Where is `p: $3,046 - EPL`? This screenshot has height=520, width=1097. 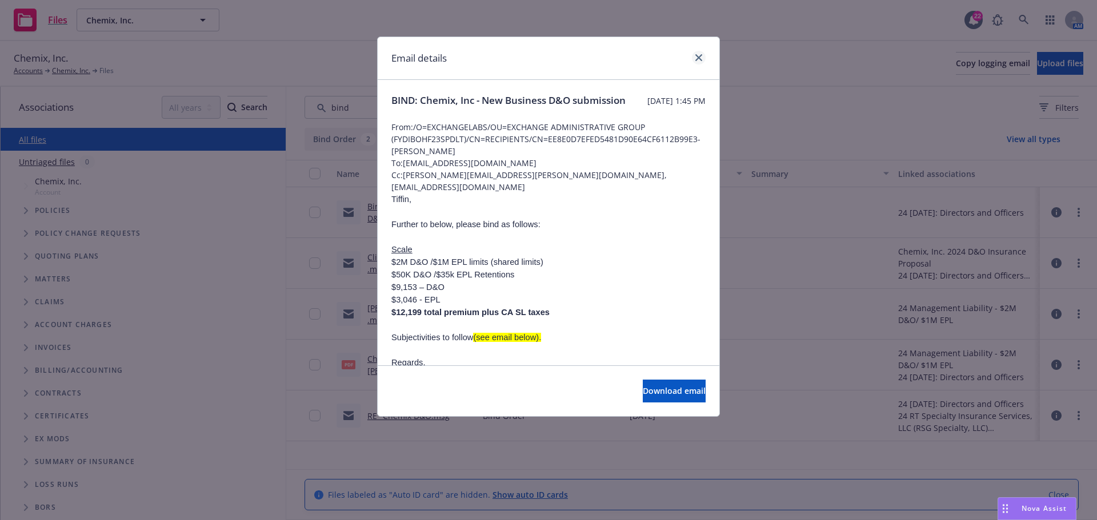 p: $3,046 - EPL is located at coordinates (548, 300).